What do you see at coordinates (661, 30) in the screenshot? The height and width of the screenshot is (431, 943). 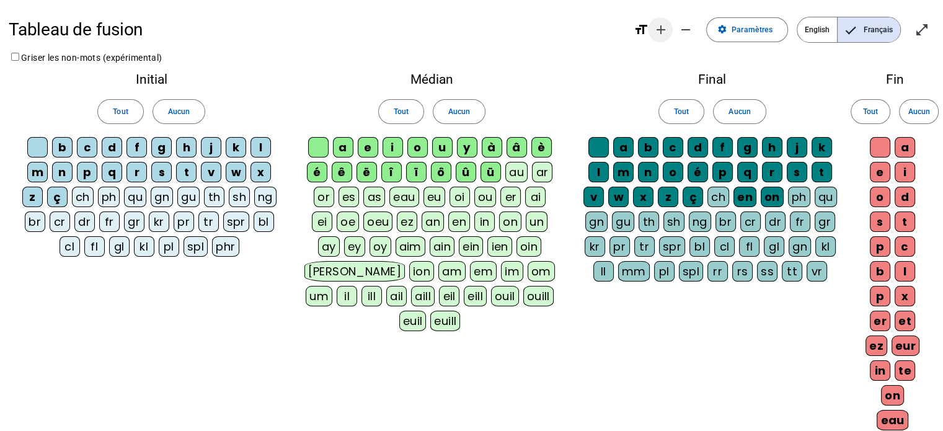 I see `button: Augmenter la taille de la police` at bounding box center [661, 30].